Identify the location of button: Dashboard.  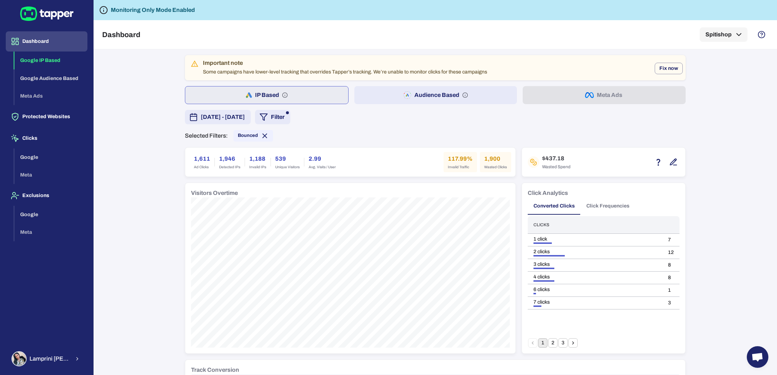
(46, 41).